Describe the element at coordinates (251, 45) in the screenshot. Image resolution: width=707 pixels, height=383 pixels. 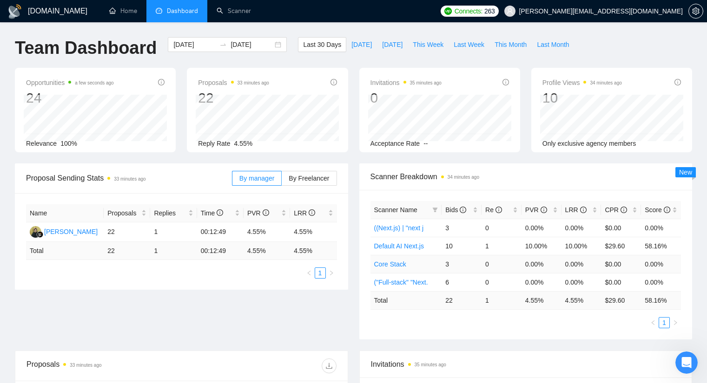
I see `input: End date` at that location.